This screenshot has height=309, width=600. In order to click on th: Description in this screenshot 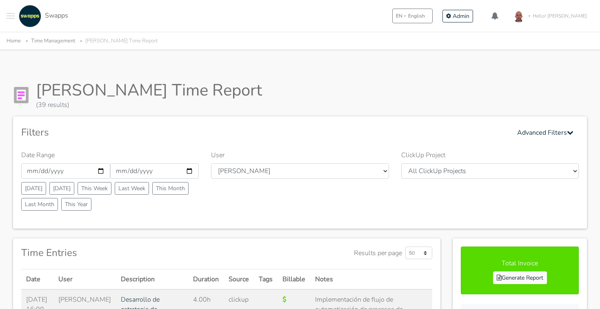, I will do `click(152, 280)`.